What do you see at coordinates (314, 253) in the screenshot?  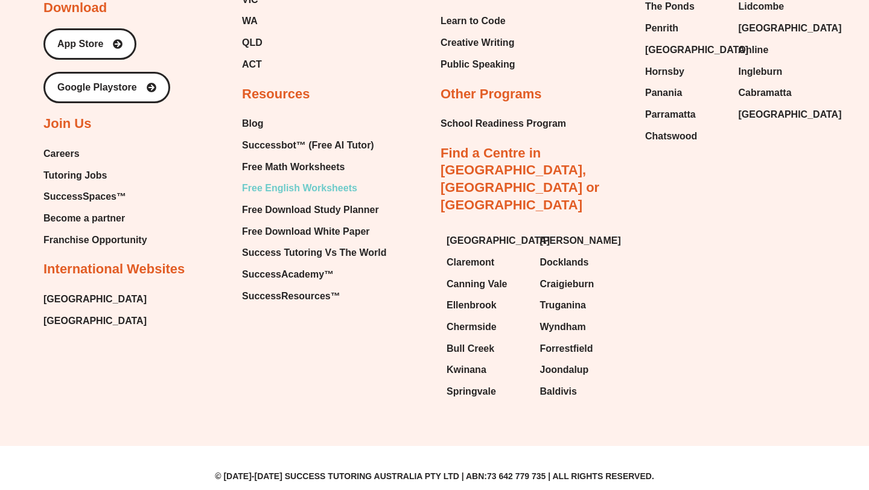 I see `span: Success Tutoring Vs The World` at bounding box center [314, 253].